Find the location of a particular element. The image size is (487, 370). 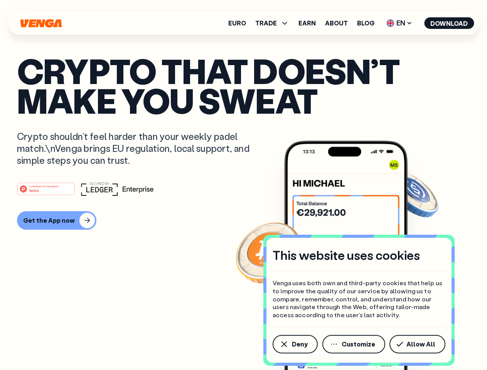

button: Allow All is located at coordinates (417, 344).